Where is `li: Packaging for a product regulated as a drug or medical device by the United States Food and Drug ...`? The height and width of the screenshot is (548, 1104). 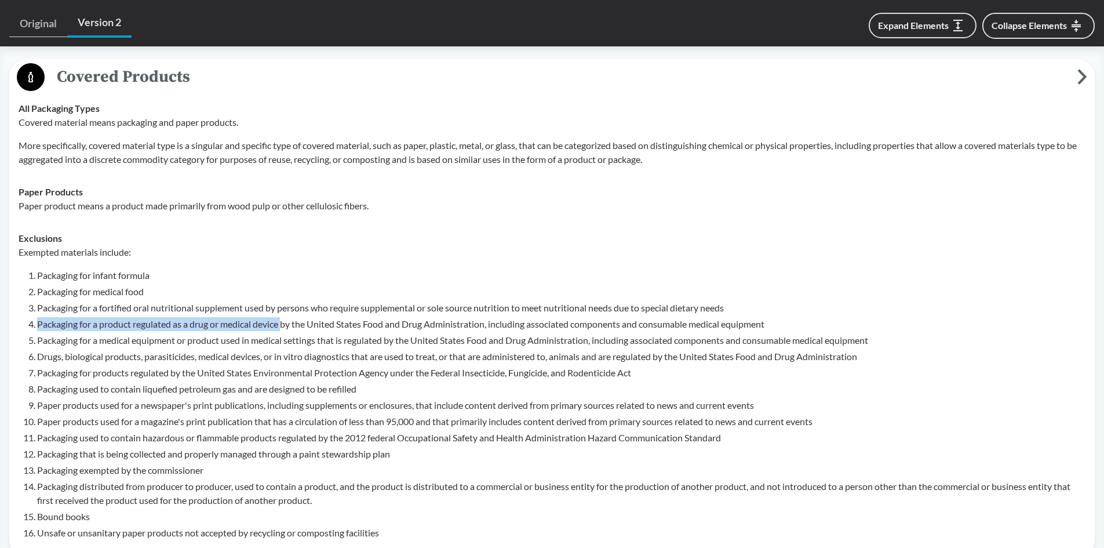 li: Packaging for a product regulated as a drug or medical device by the United States Food and Drug ... is located at coordinates (561, 324).